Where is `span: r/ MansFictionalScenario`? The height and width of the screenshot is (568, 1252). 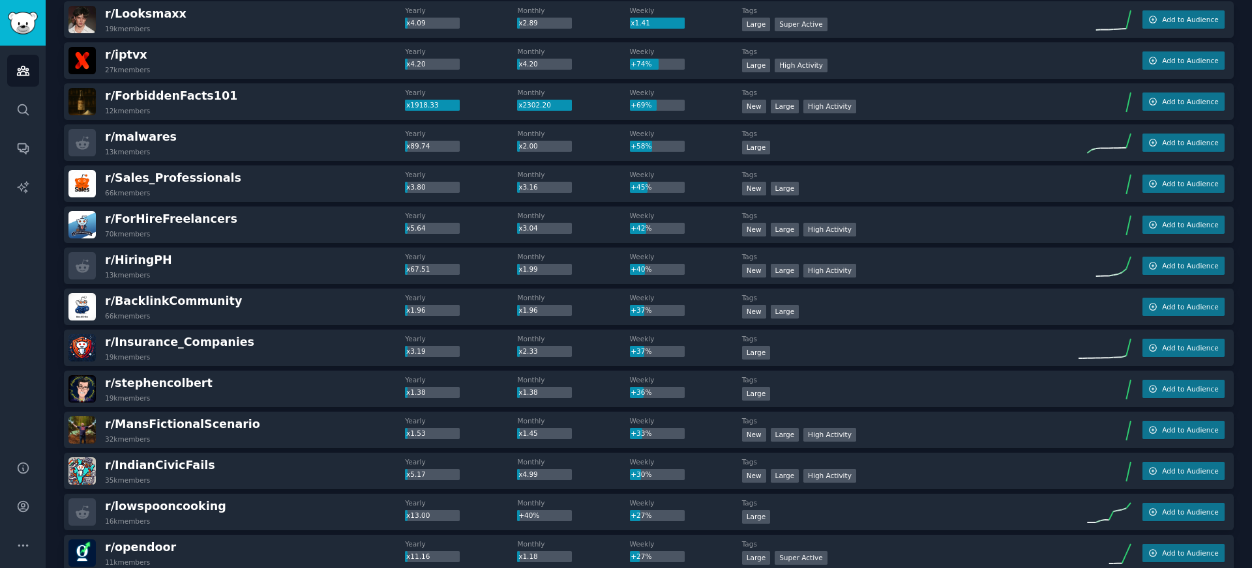
span: r/ MansFictionalScenario is located at coordinates (183, 424).